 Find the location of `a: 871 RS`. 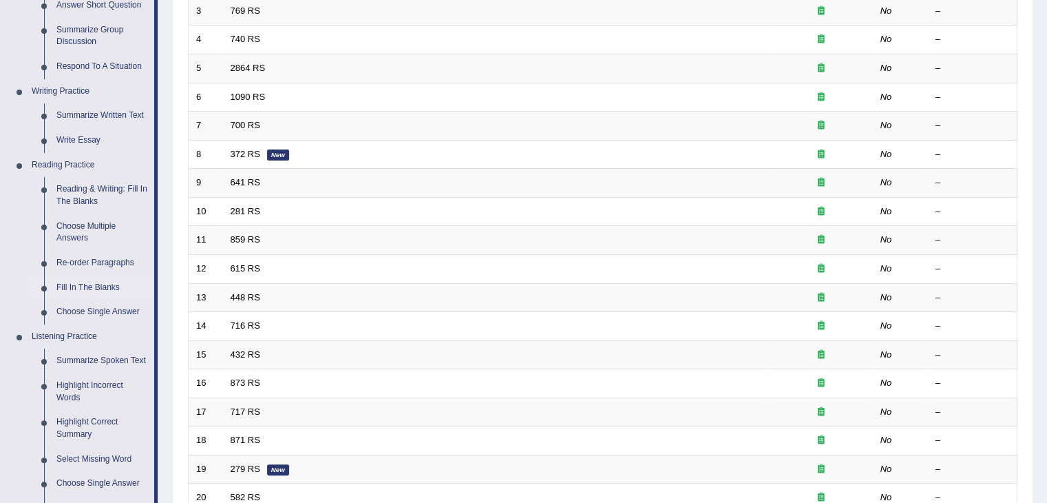

a: 871 RS is located at coordinates (245, 439).